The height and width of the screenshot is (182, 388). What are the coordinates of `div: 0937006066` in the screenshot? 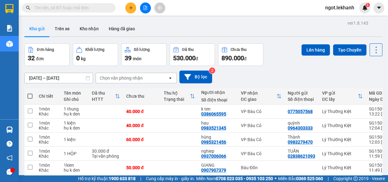 It's located at (213, 156).